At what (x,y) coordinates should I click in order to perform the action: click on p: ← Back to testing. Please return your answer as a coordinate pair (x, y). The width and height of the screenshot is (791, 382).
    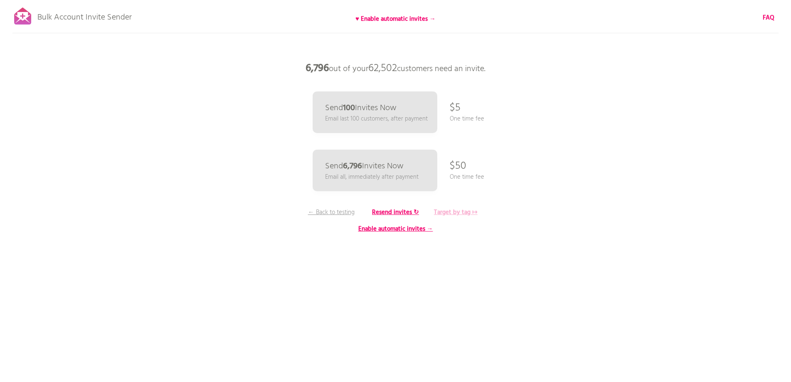
    Looking at the image, I should click on (331, 212).